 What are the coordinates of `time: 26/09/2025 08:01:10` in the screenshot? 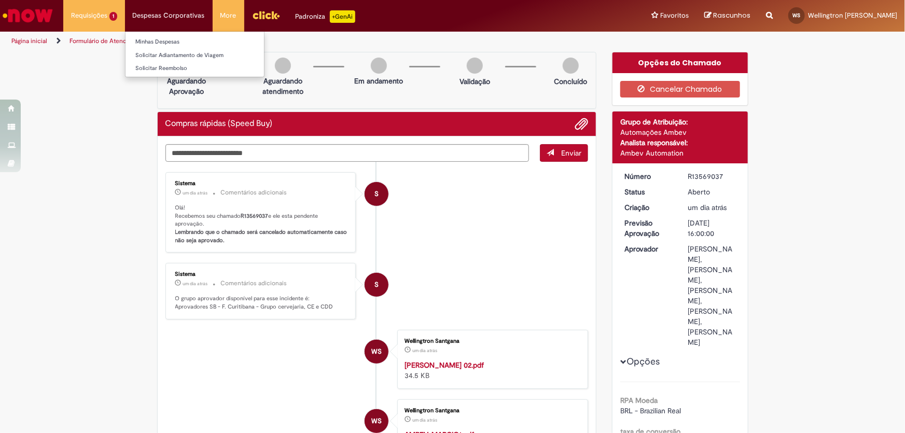 It's located at (196, 284).